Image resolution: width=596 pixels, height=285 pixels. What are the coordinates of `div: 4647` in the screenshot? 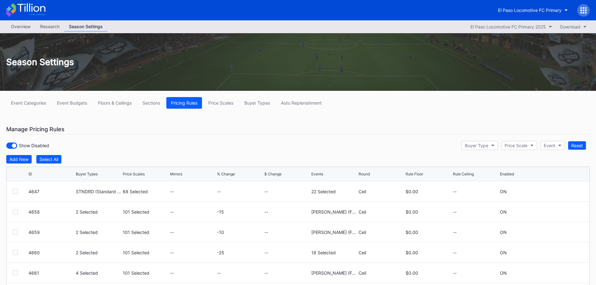 It's located at (51, 191).